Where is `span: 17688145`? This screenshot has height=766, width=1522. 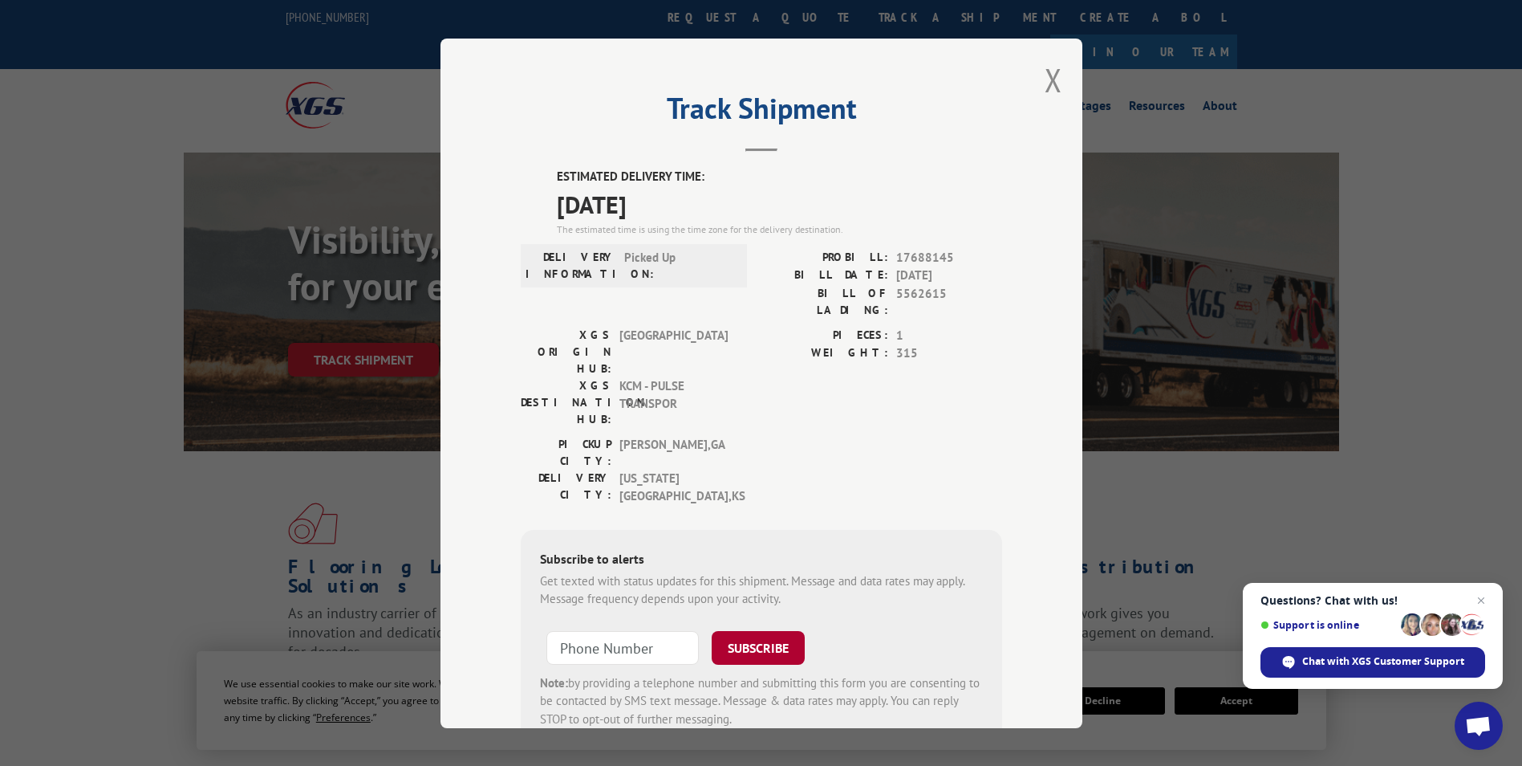
span: 17688145 is located at coordinates (949, 257).